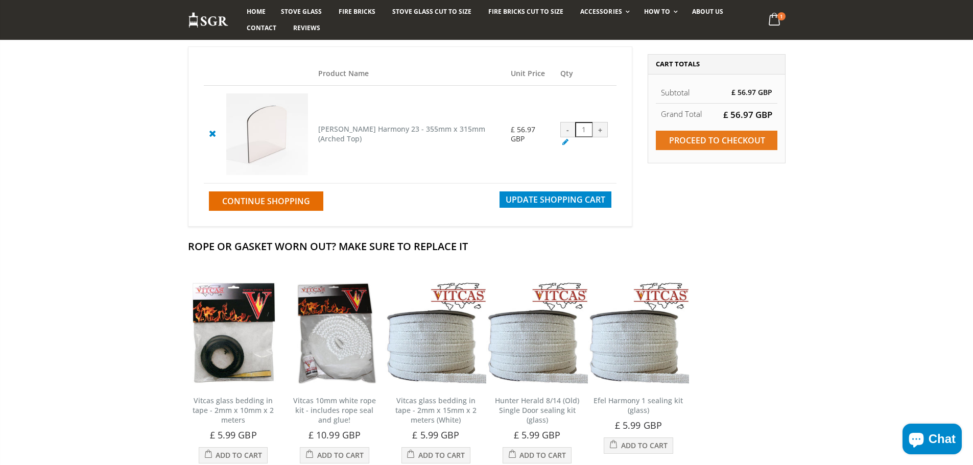 Image resolution: width=973 pixels, height=465 pixels. Describe the element at coordinates (301, 12) in the screenshot. I see `a: Stove Glass` at that location.